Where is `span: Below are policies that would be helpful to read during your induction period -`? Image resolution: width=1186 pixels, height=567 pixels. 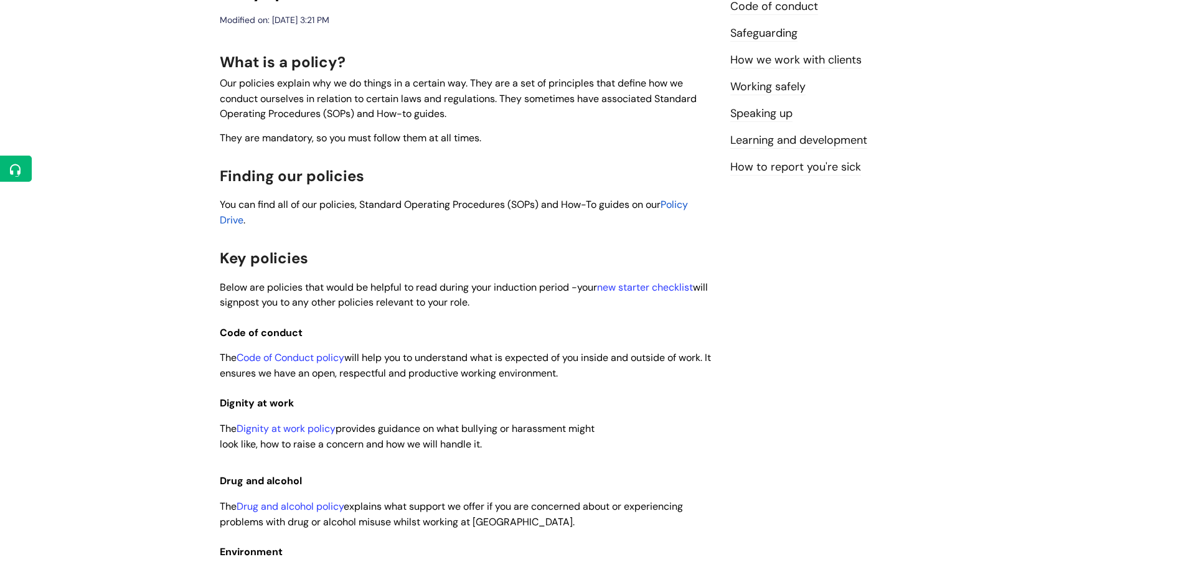
span: Below are policies that would be helpful to read during your induction period - is located at coordinates (399, 287).